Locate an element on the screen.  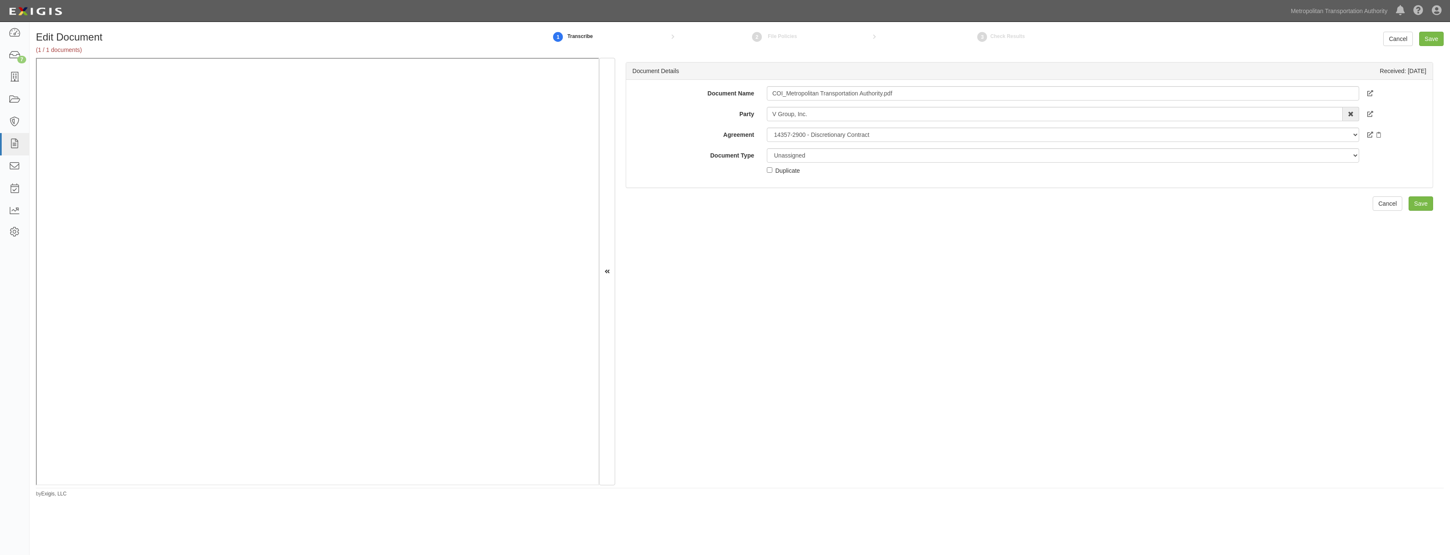
a: View is located at coordinates (1370, 93).